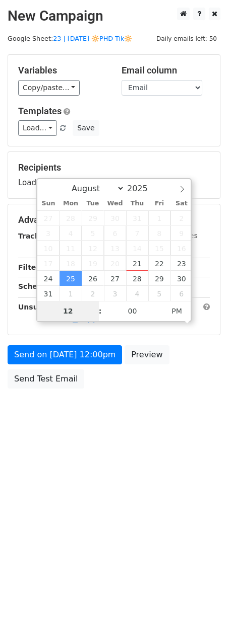 This screenshot has width=228, height=618. I want to click on input: Hour, so click(68, 311).